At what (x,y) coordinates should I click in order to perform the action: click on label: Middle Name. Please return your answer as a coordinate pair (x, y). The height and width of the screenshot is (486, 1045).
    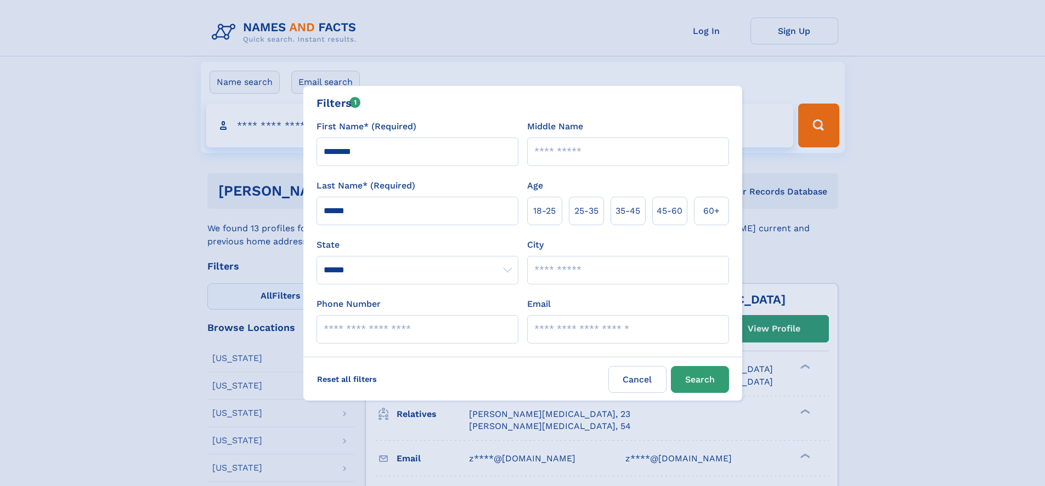
    Looking at the image, I should click on (555, 127).